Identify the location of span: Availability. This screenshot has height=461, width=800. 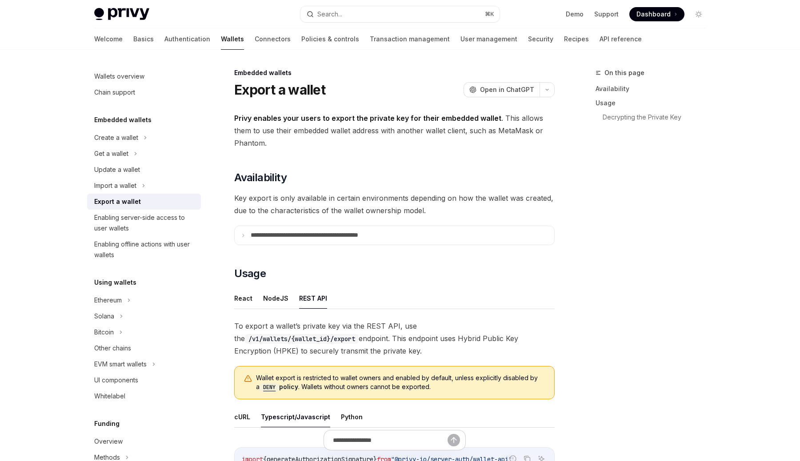
(260, 178).